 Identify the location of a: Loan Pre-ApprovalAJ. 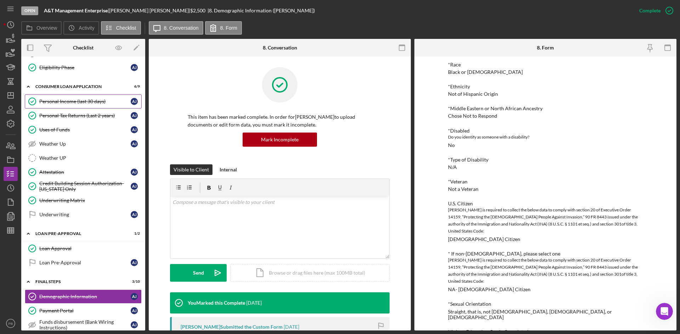
(83, 263).